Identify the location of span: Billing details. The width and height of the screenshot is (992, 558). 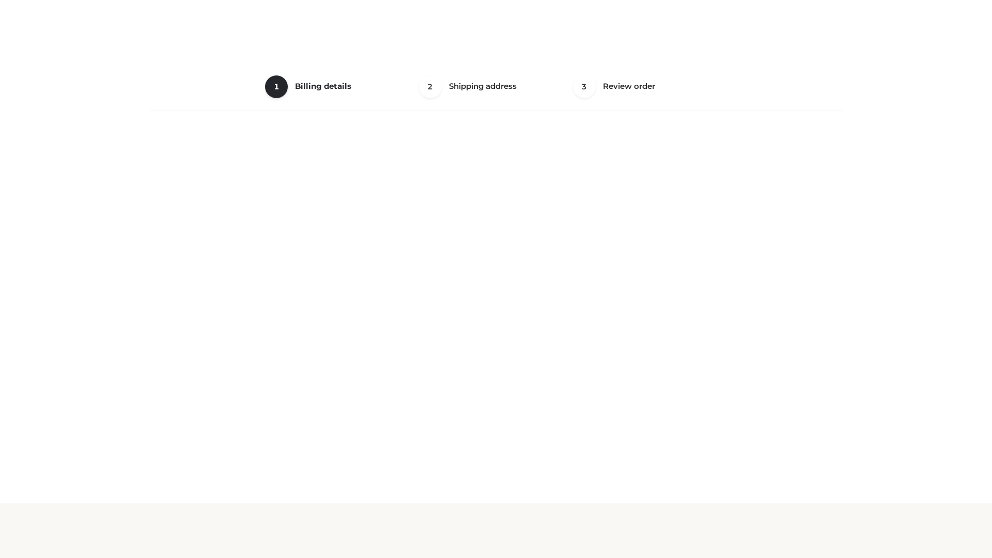
(323, 86).